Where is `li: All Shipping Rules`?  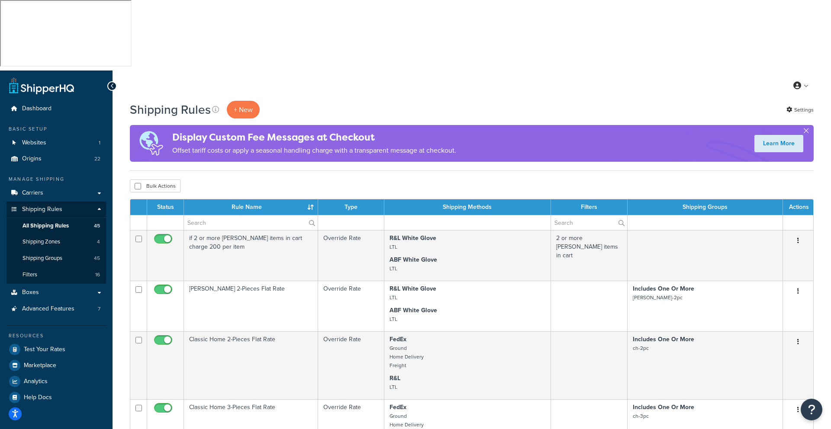
li: All Shipping Rules is located at coordinates (56, 226).